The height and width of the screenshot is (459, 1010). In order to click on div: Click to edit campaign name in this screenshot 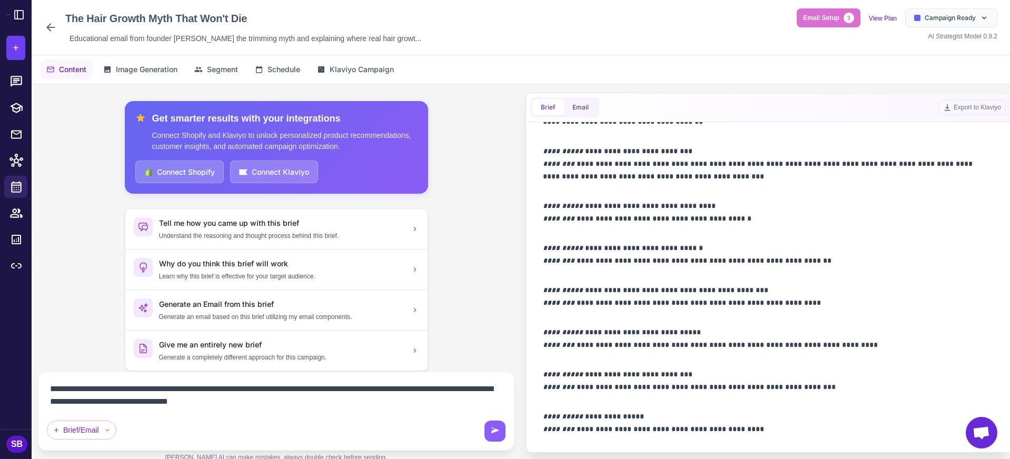, I will do `click(243, 18)`.